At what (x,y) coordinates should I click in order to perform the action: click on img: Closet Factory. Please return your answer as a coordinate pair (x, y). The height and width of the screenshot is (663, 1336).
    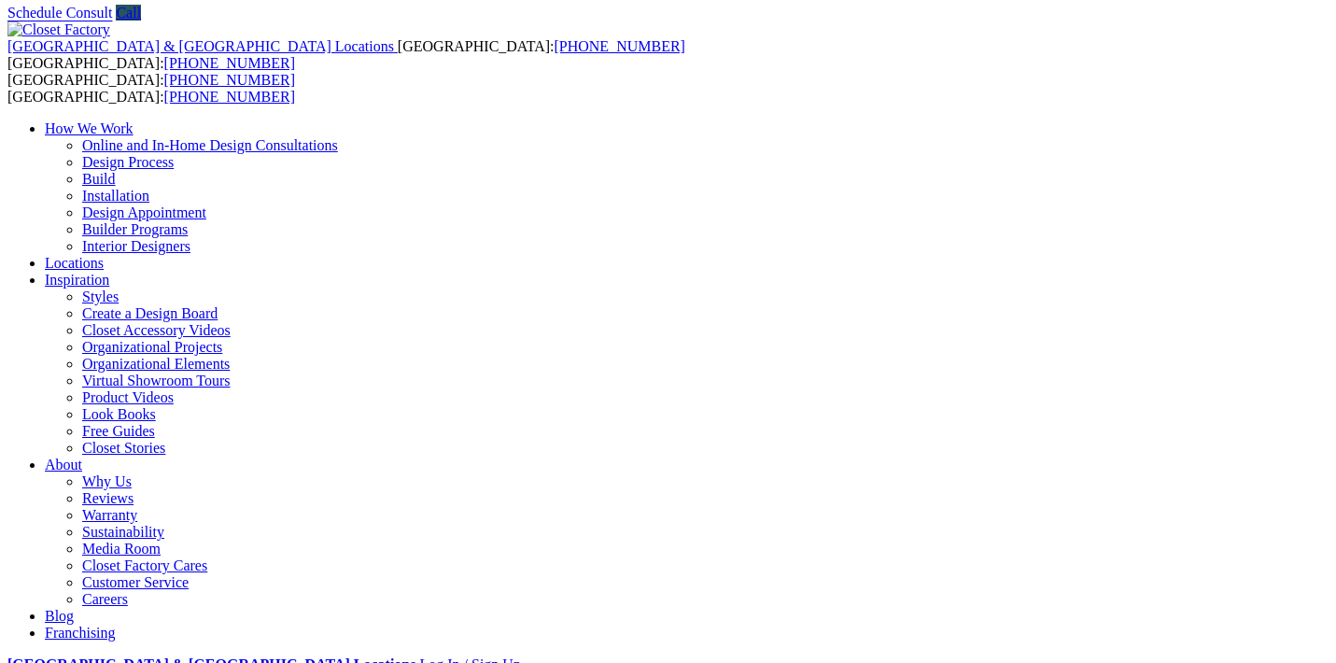
    Looking at the image, I should click on (59, 30).